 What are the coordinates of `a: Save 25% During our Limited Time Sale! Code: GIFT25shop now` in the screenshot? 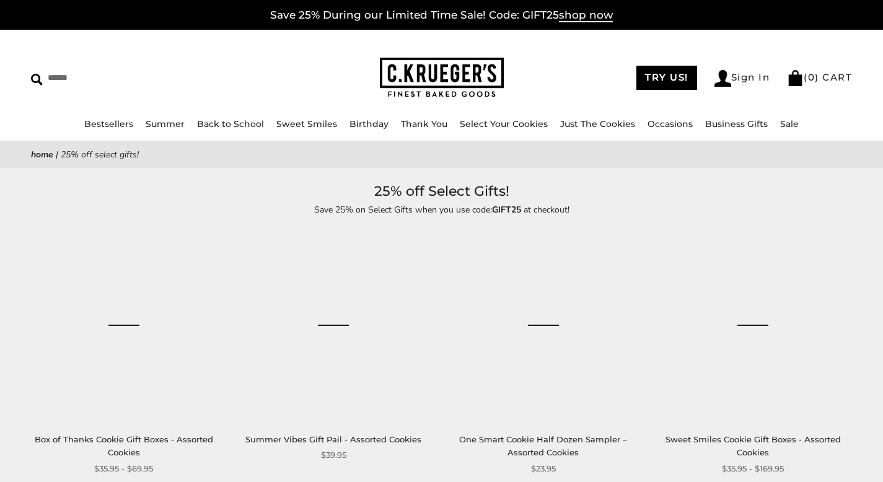 It's located at (441, 15).